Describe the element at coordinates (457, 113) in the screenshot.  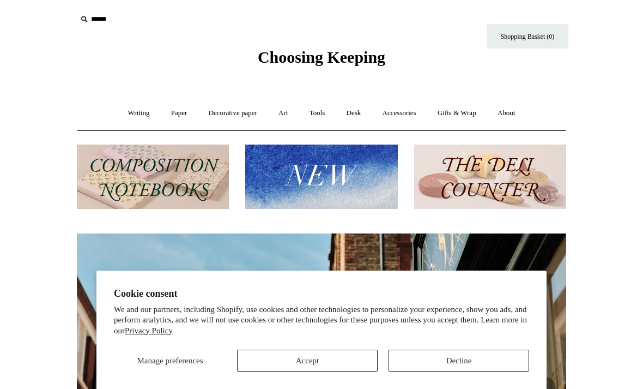
I see `a: Gifts & Wrap` at that location.